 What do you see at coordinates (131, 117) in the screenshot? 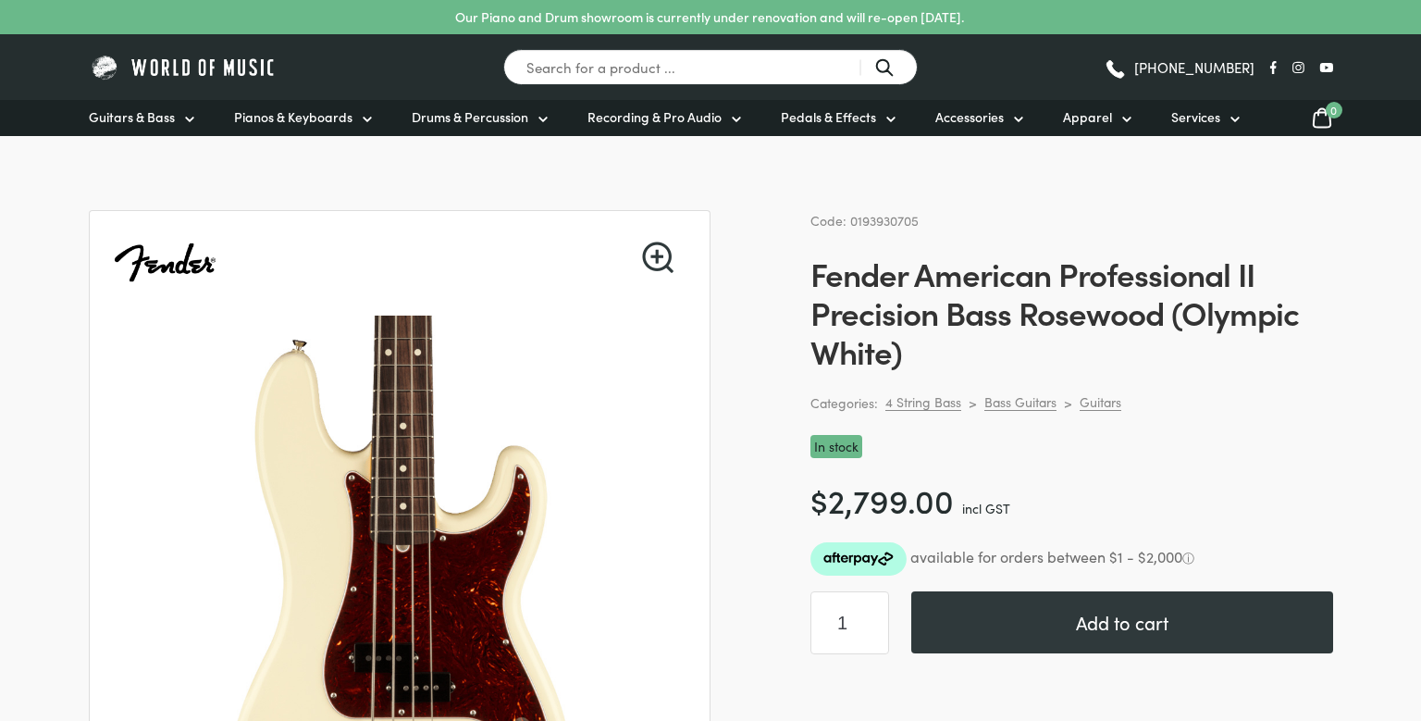
I see `span: Guitars & Bass` at bounding box center [131, 117].